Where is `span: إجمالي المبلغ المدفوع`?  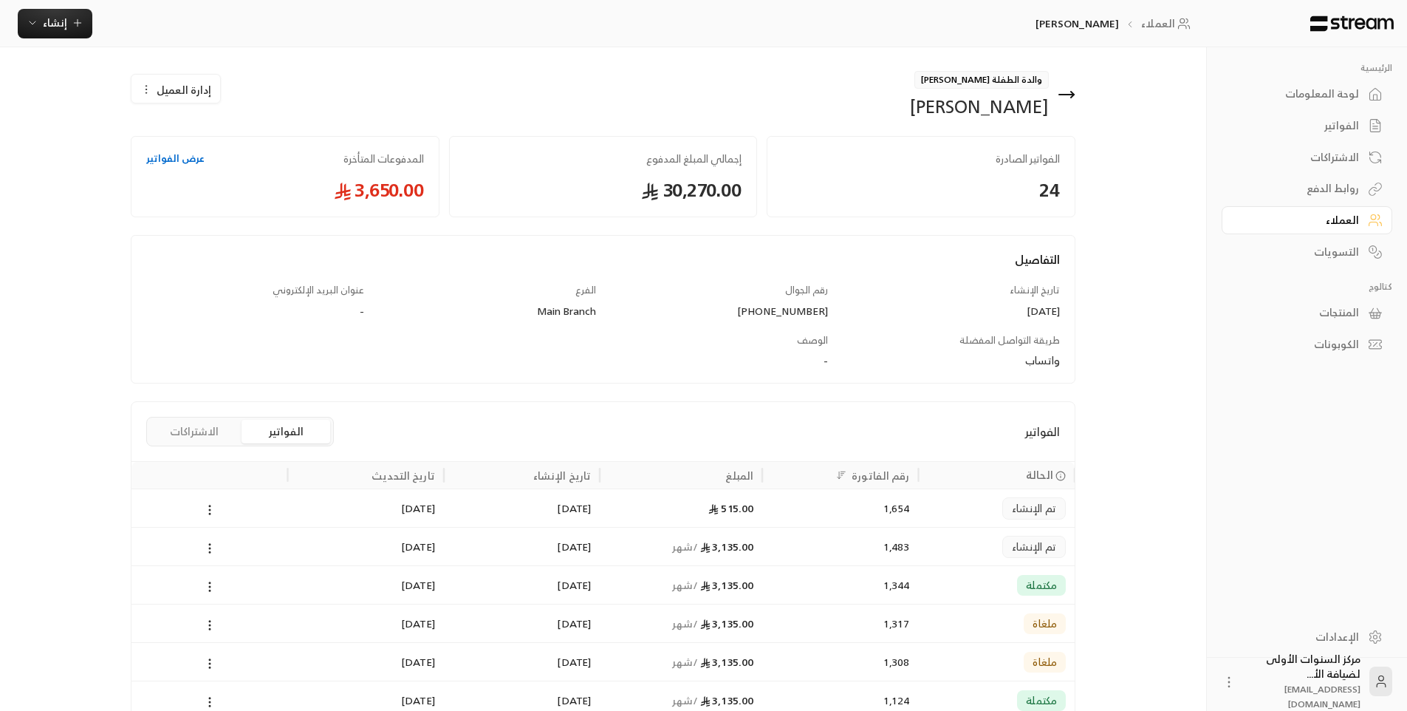 span: إجمالي المبلغ المدفوع is located at coordinates (604, 159).